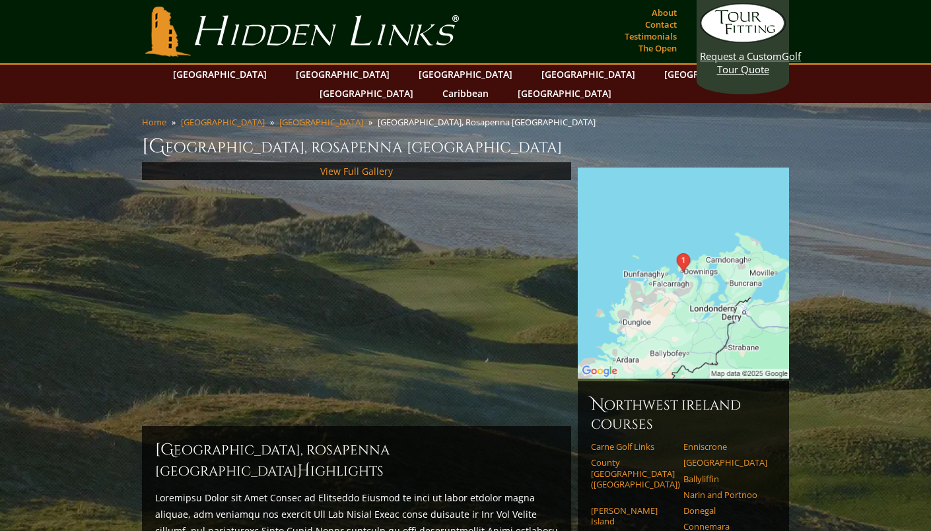 This screenshot has height=531, width=931. I want to click on a: Narin and Portnoo, so click(725, 495).